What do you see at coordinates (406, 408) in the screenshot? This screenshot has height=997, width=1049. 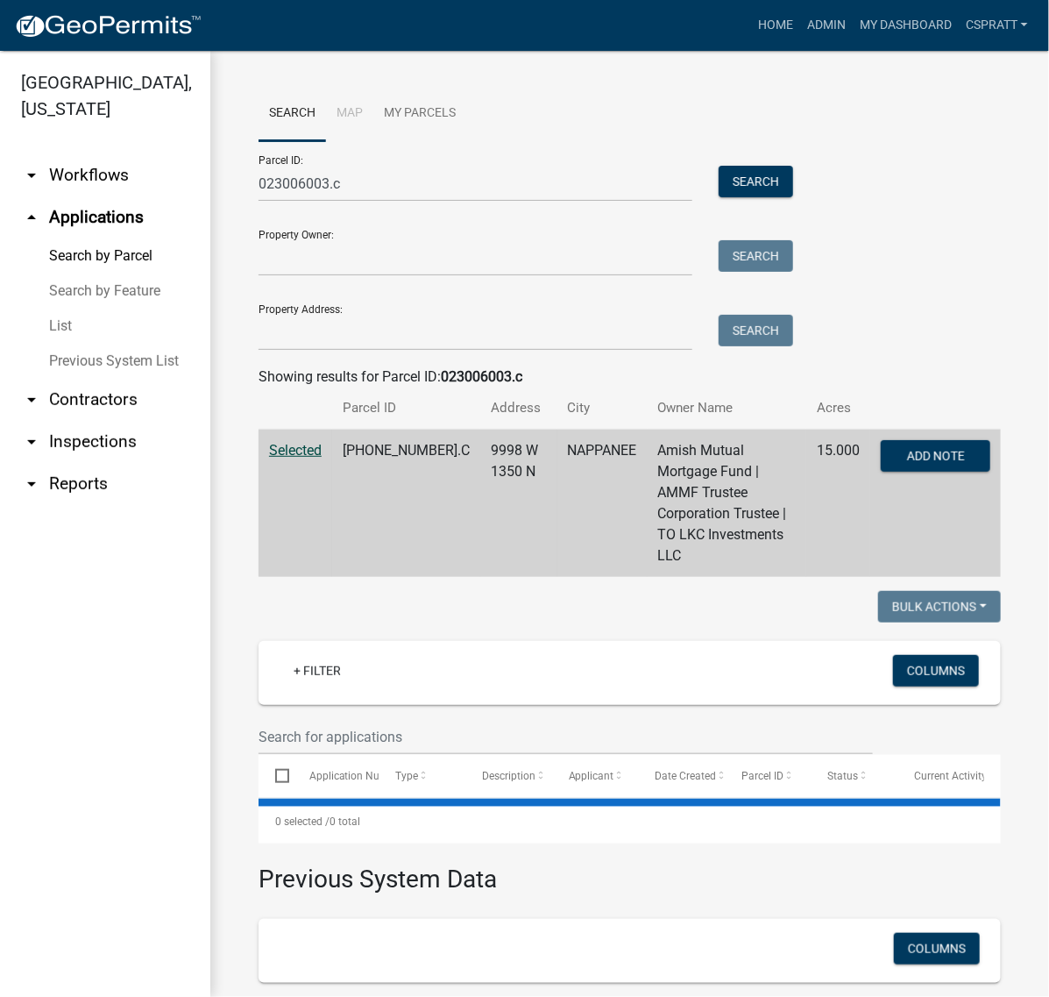 I see `th: Parcel ID` at bounding box center [406, 408].